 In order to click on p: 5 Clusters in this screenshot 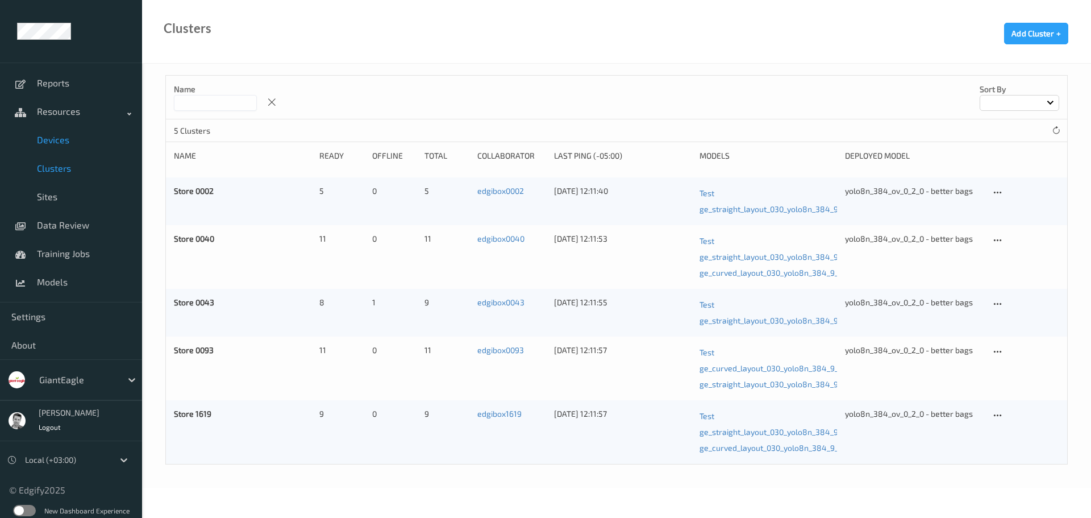, I will do `click(217, 131)`.